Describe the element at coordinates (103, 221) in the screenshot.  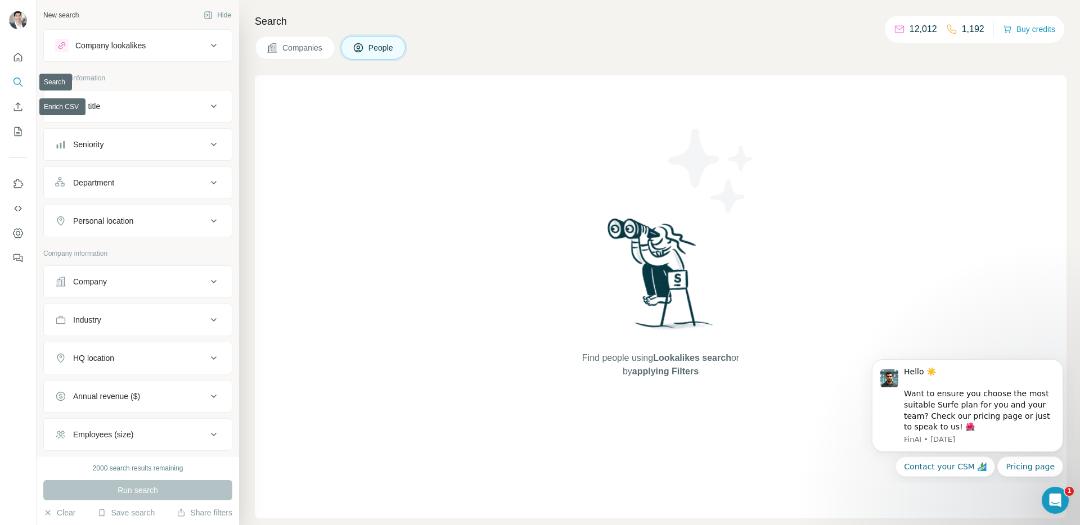
I see `div: Personal location` at that location.